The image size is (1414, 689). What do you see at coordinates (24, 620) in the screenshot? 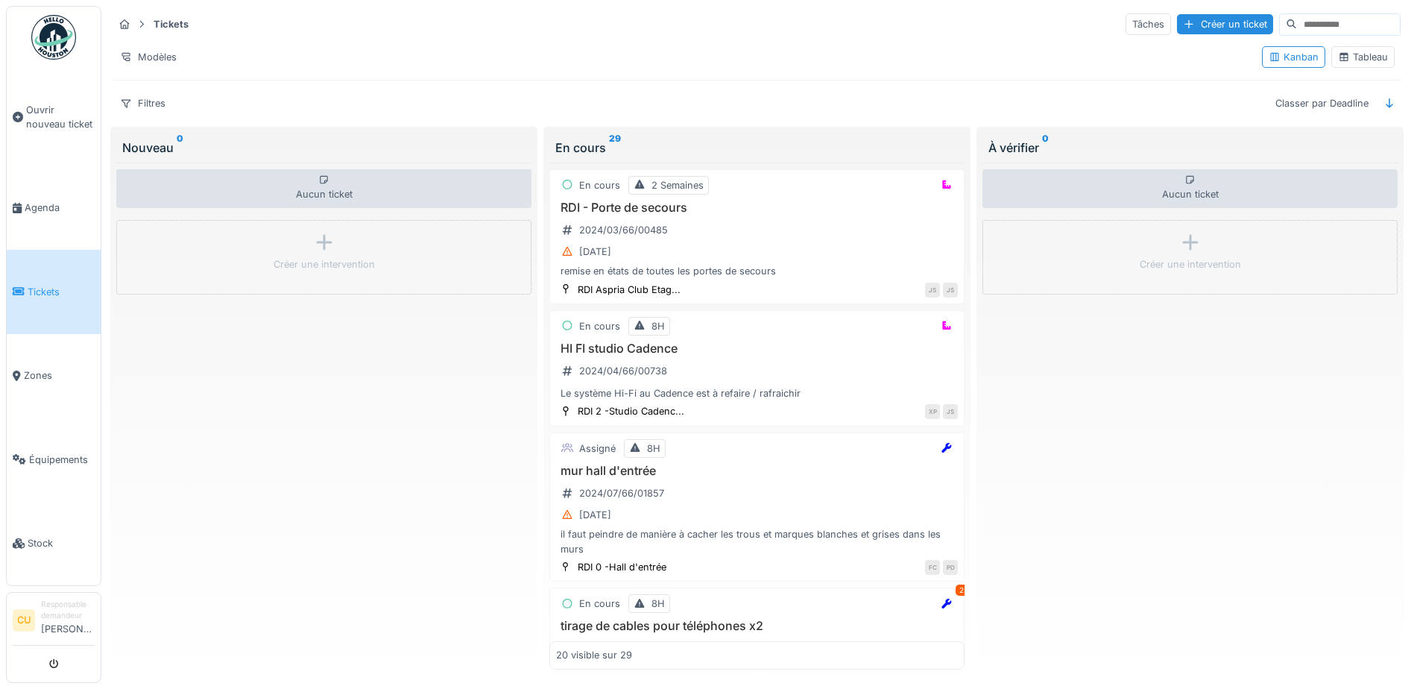
I see `li: CU` at bounding box center [24, 620].